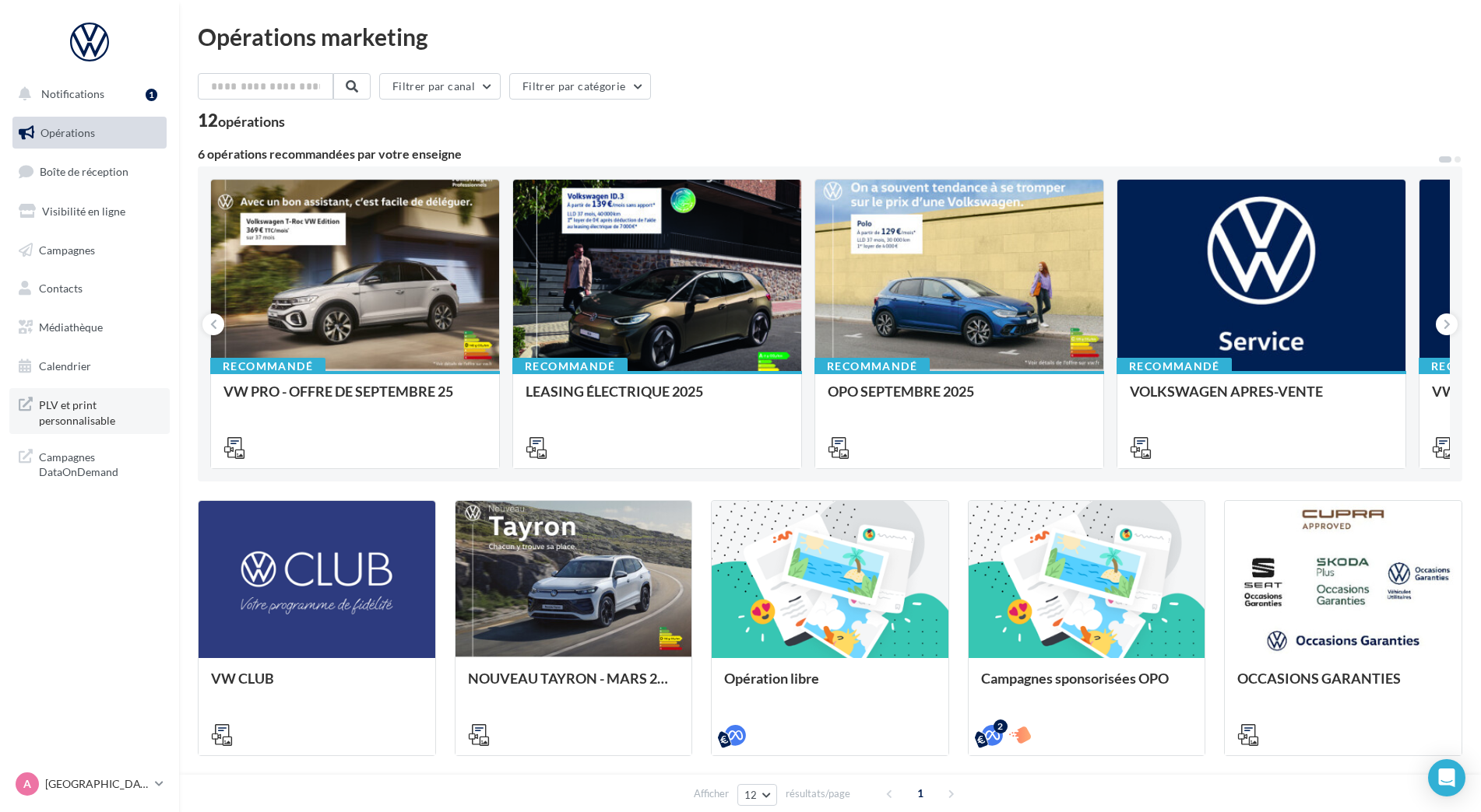  What do you see at coordinates (920, 794) in the screenshot?
I see `span: 1` at bounding box center [920, 794].